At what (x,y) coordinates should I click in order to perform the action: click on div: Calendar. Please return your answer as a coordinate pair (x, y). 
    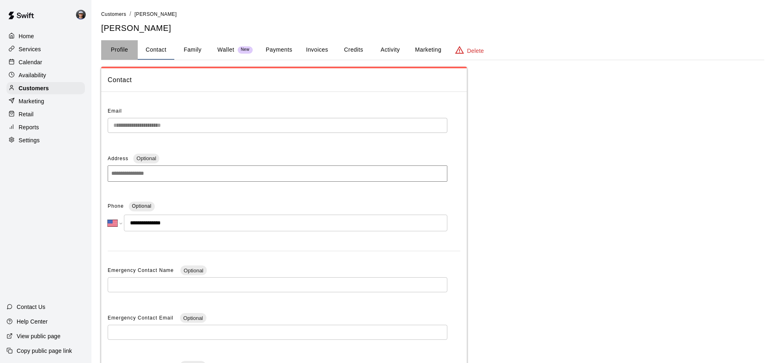
    Looking at the image, I should click on (46, 62).